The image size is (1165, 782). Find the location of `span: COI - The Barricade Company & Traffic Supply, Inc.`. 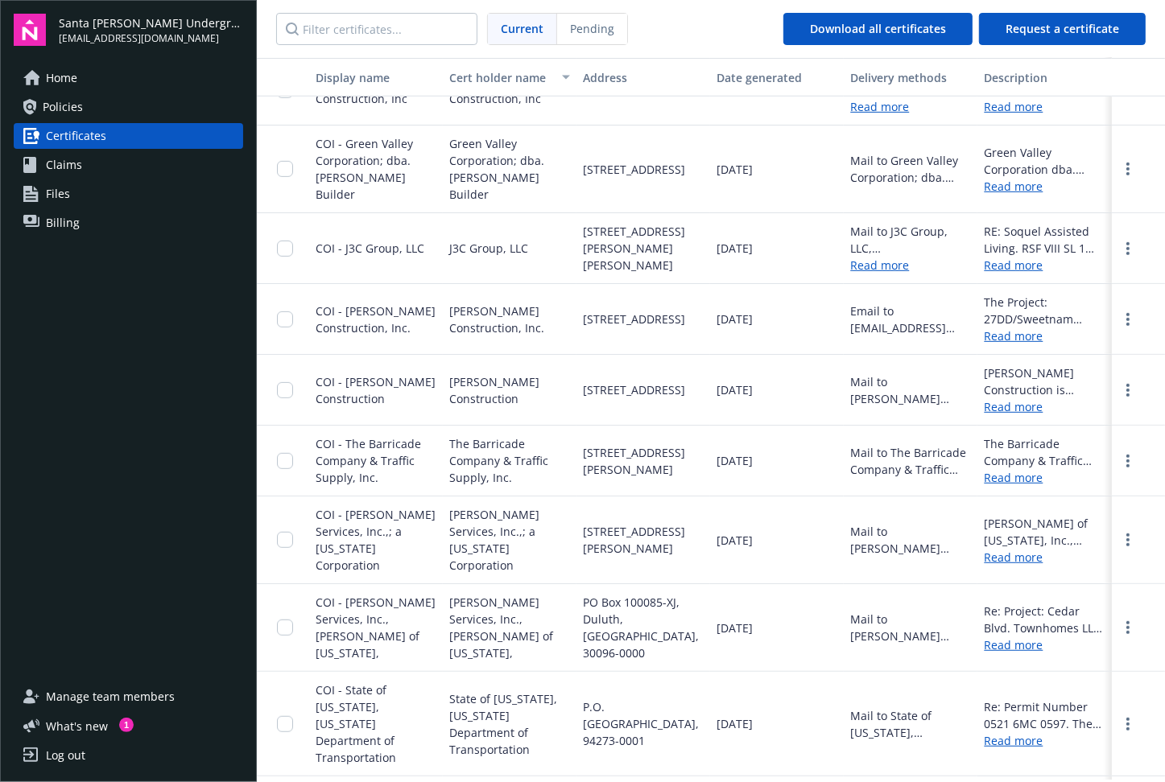

span: COI - The Barricade Company & Traffic Supply, Inc. is located at coordinates (368, 460).